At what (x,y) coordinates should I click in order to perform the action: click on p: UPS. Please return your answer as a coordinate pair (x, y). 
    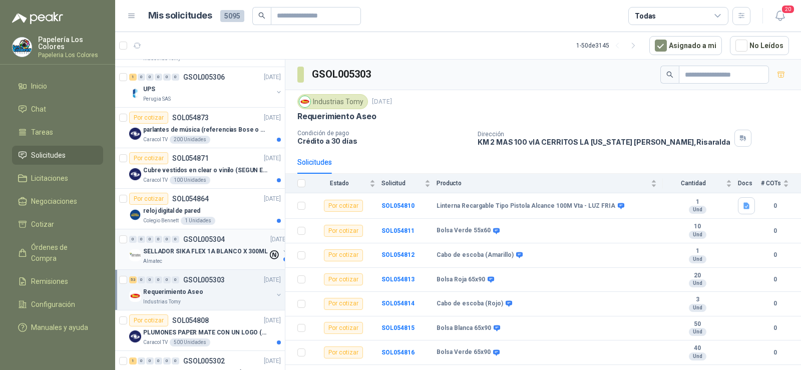
    Looking at the image, I should click on (149, 89).